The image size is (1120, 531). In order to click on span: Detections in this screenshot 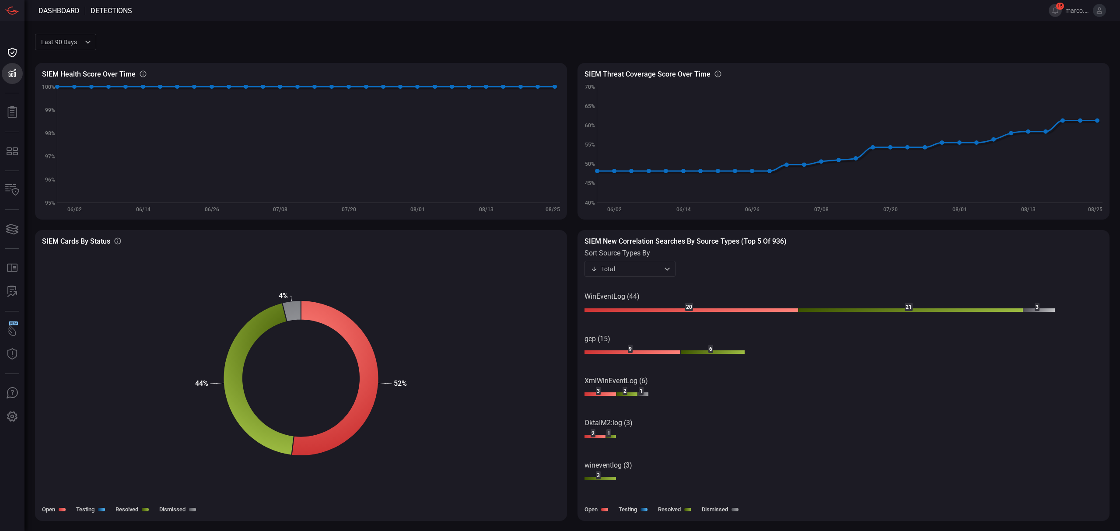, I will do `click(111, 11)`.